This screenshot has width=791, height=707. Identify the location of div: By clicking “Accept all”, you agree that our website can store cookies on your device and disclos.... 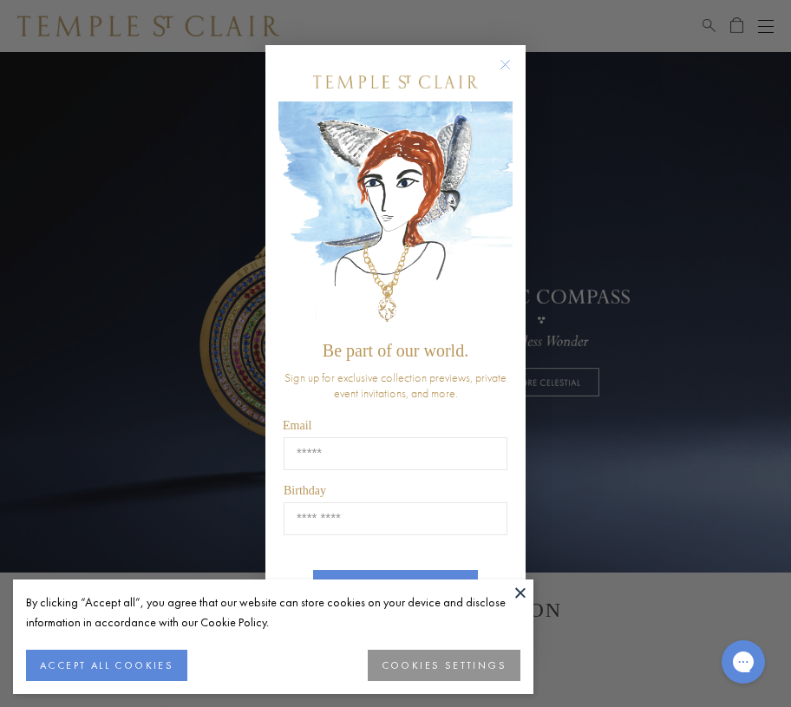
(273, 612).